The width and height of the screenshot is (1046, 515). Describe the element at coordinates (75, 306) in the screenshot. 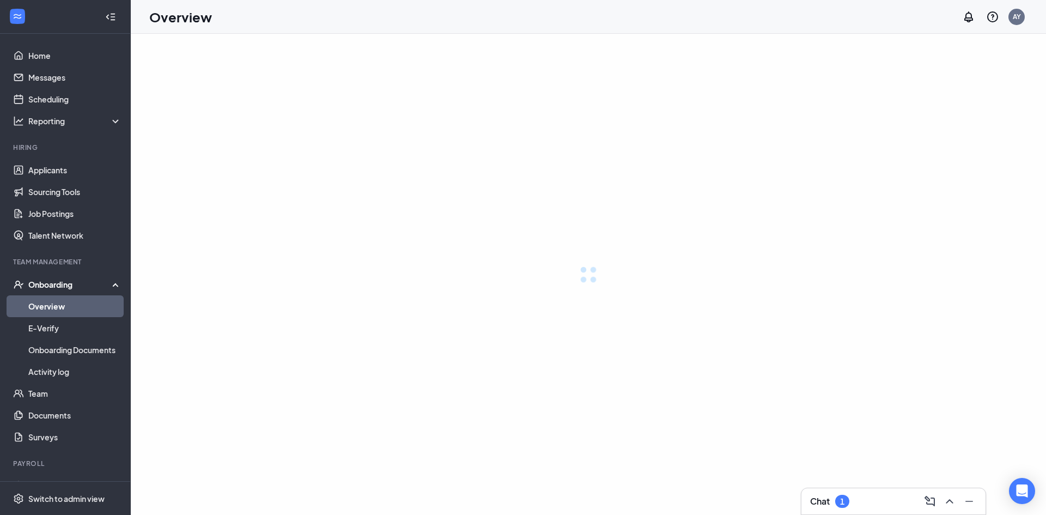

I see `a: Overview` at that location.